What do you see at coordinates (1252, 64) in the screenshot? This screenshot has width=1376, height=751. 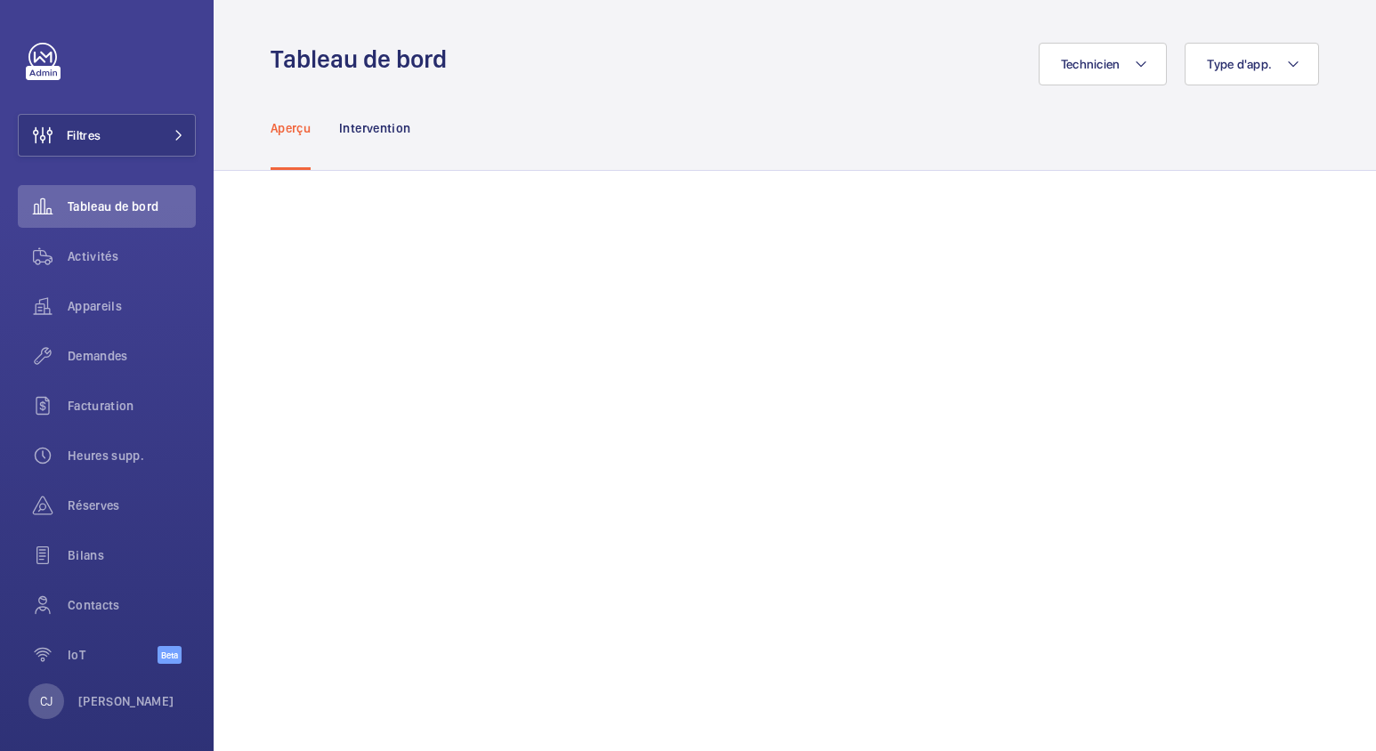 I see `button: Type d'app.` at bounding box center [1252, 64].